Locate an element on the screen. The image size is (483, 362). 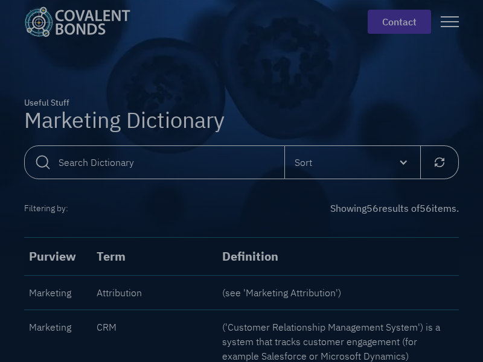
div: Term is located at coordinates (155, 257).